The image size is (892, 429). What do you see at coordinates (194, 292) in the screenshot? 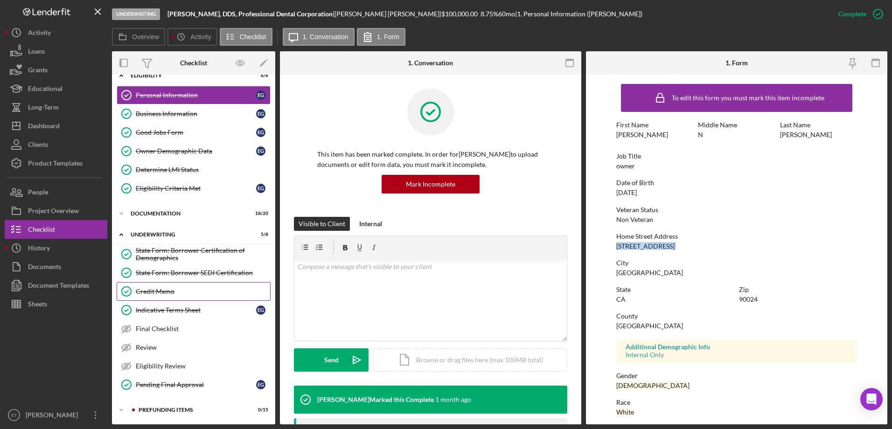
I see `a: Credit Memo` at bounding box center [194, 292].